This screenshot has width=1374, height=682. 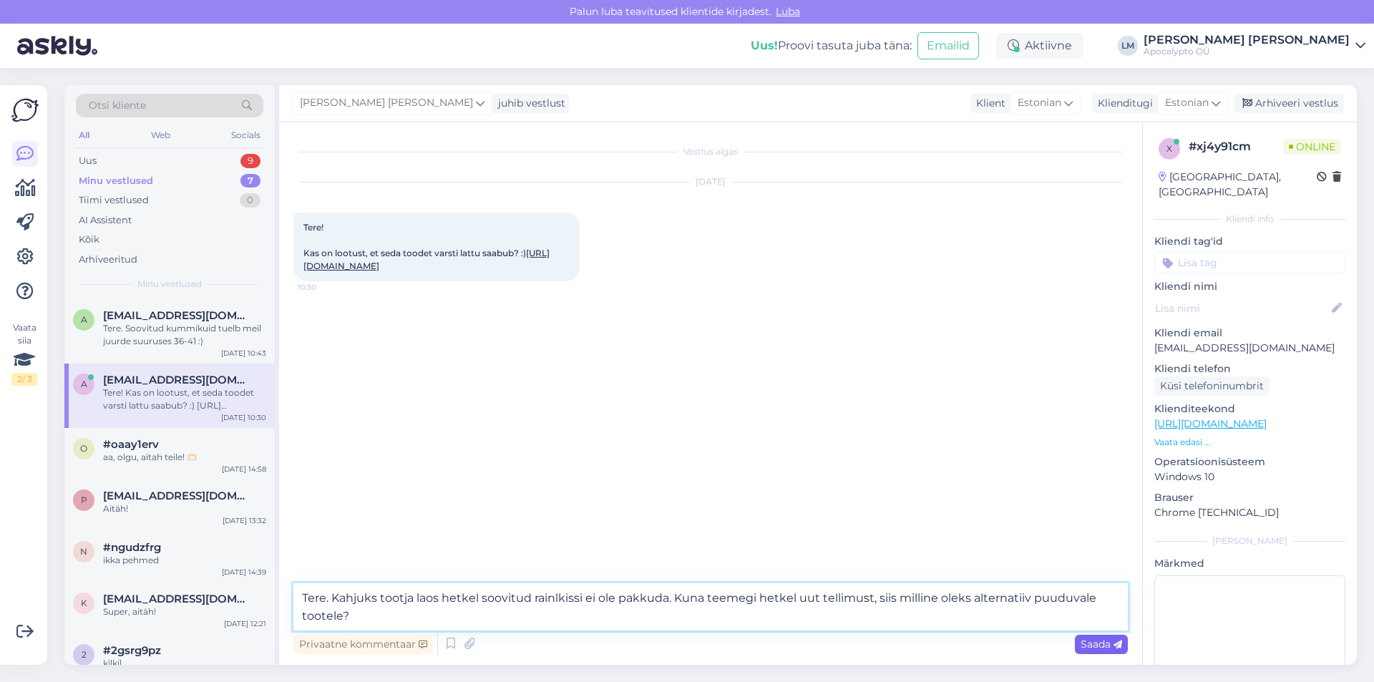 What do you see at coordinates (117, 105) in the screenshot?
I see `span: Otsi kliente` at bounding box center [117, 105].